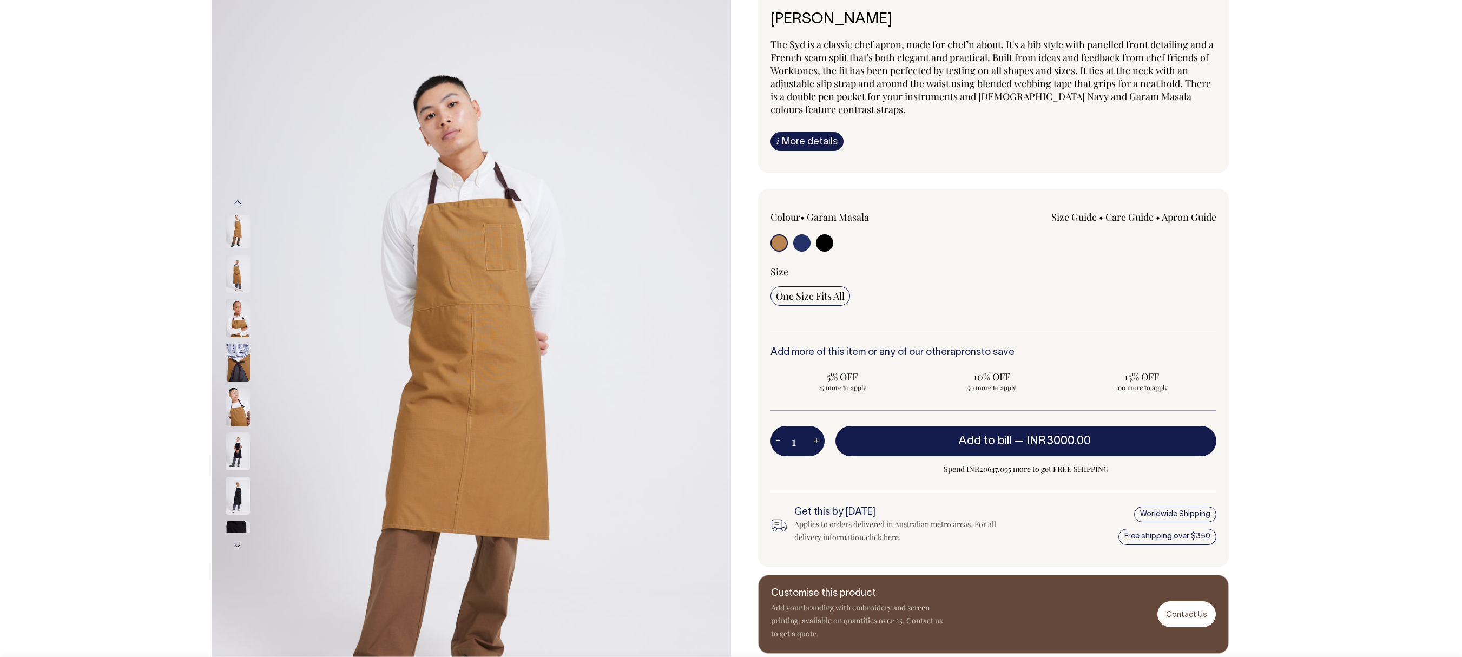  What do you see at coordinates (858, 621) in the screenshot?
I see `p: Add your branding with embroidery and screen printing, available on quantities over 25. Contact u...` at bounding box center [858, 621].